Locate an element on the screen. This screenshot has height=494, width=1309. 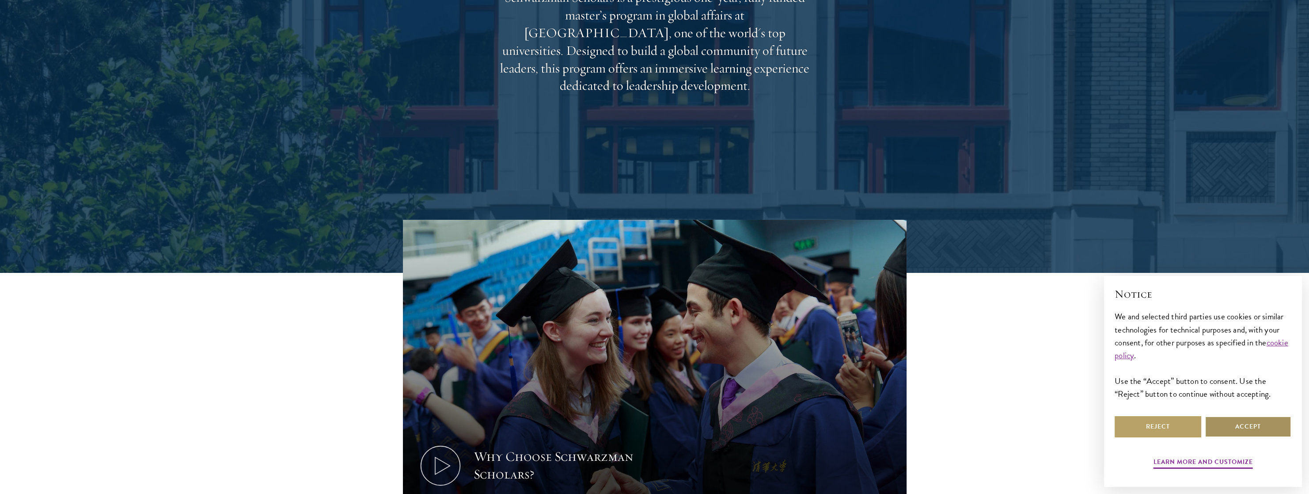
a: cookie policy is located at coordinates (1201, 349).